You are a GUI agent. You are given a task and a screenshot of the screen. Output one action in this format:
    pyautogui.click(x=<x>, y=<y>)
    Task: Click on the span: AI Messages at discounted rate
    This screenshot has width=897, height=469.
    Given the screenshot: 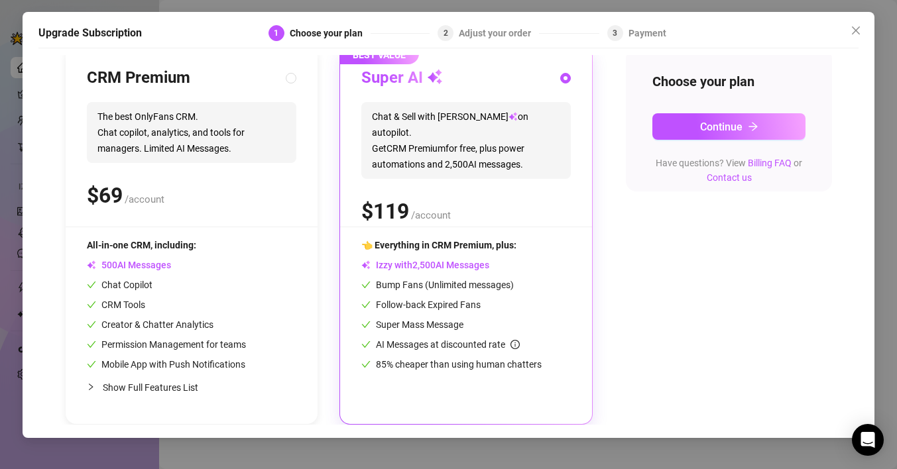 What is the action you would take?
    pyautogui.click(x=447, y=345)
    